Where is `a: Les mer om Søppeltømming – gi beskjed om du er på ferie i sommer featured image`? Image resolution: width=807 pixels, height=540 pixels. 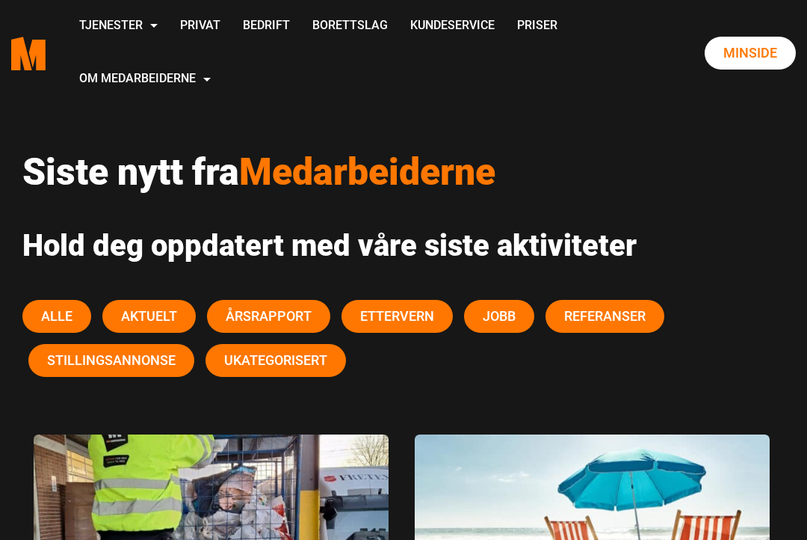 a: Les mer om Søppeltømming – gi beskjed om du er på ferie i sommer featured image is located at coordinates (592, 522).